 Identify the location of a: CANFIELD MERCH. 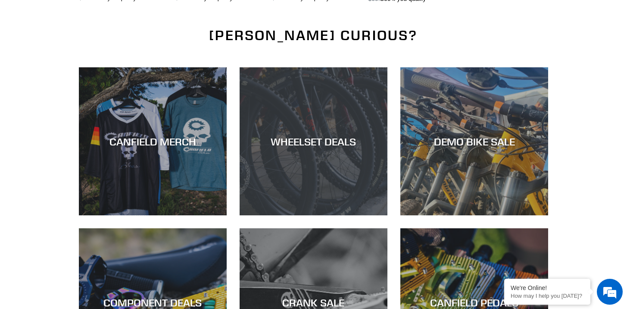
(153, 141).